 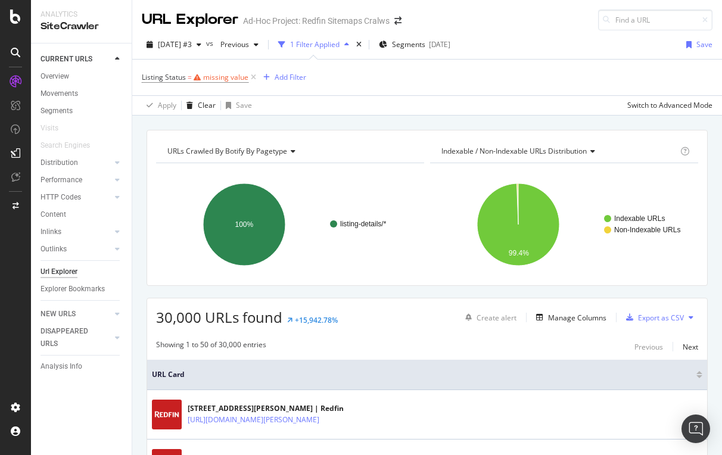 I want to click on span: Listing Status, so click(x=164, y=77).